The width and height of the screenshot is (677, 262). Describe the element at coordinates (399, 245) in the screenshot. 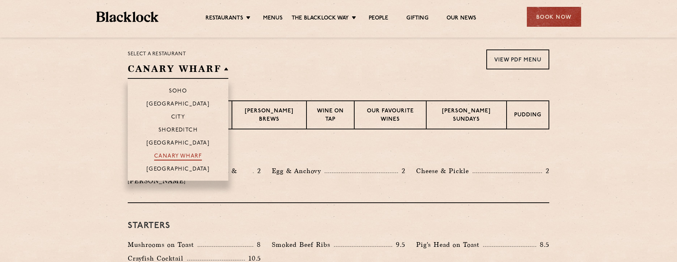

I see `p: 9.5` at that location.